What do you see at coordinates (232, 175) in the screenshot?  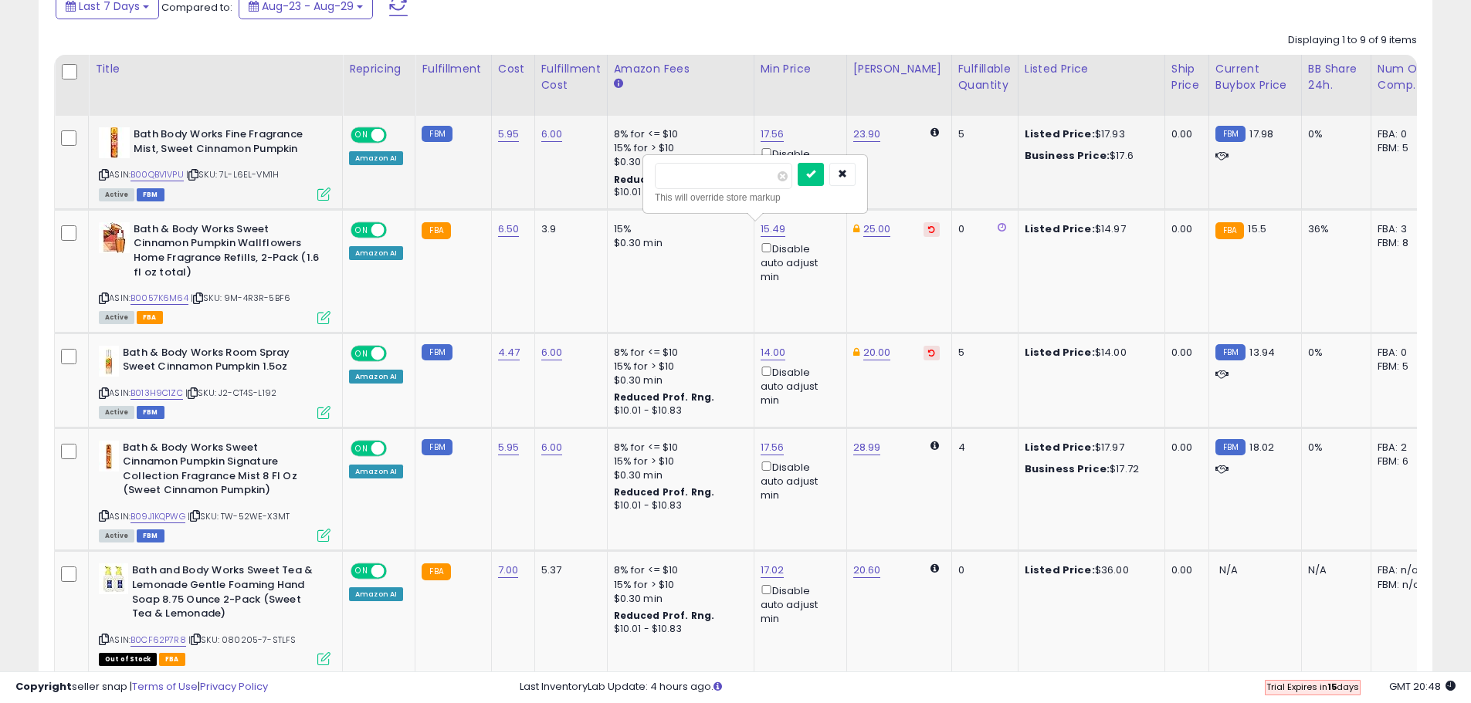 I see `span: | SKU: 7L-L6EL-VM1H` at bounding box center [232, 175].